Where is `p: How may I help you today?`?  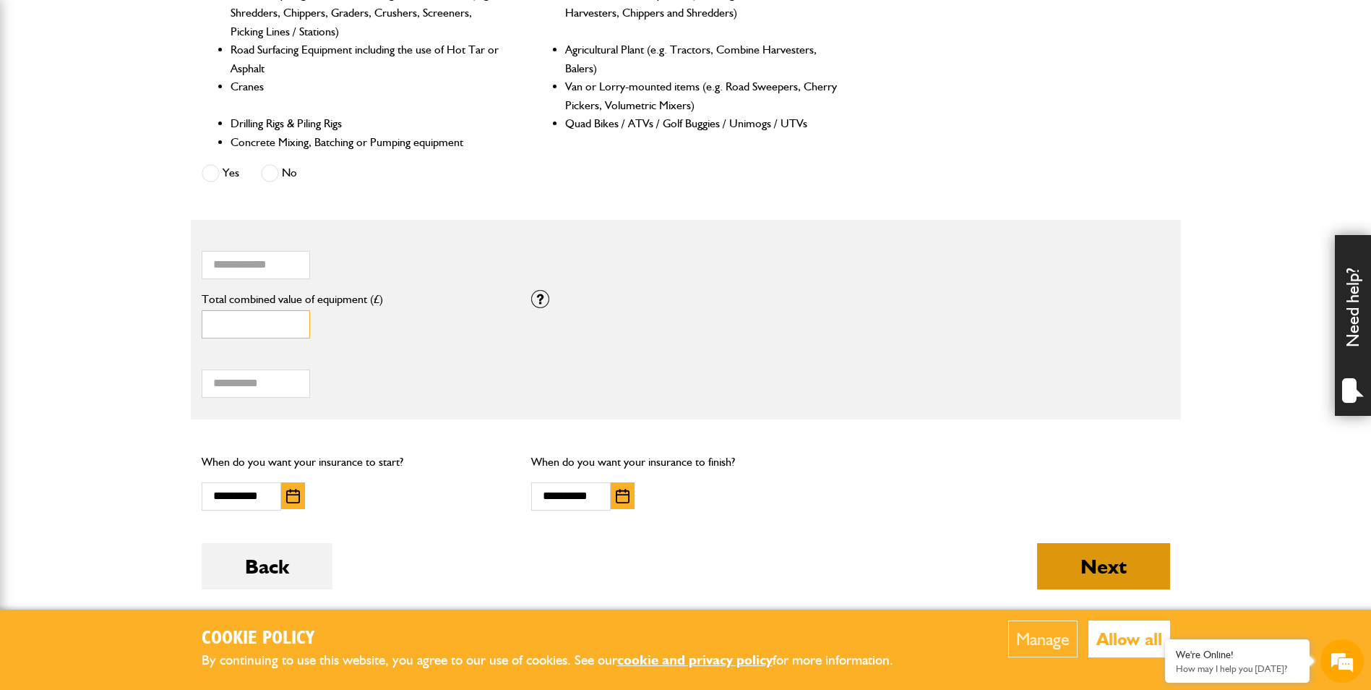 p: How may I help you today? is located at coordinates (1237, 668).